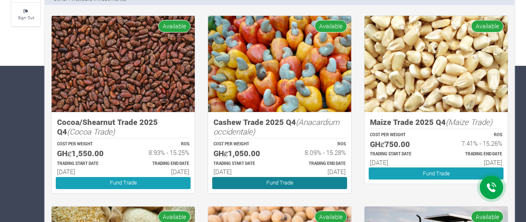 This screenshot has height=222, width=526. What do you see at coordinates (243, 153) in the screenshot?
I see `h5: GHȼ1,050.00` at bounding box center [243, 153].